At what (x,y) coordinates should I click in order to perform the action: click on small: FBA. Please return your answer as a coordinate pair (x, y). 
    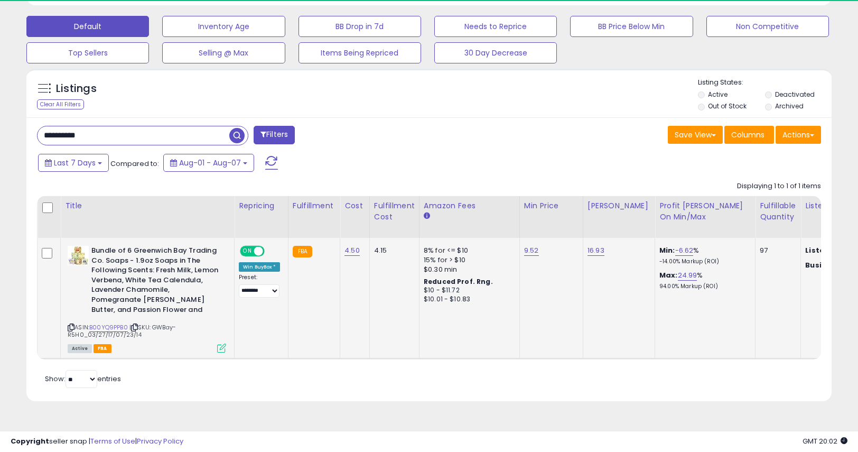
    Looking at the image, I should click on (302, 252).